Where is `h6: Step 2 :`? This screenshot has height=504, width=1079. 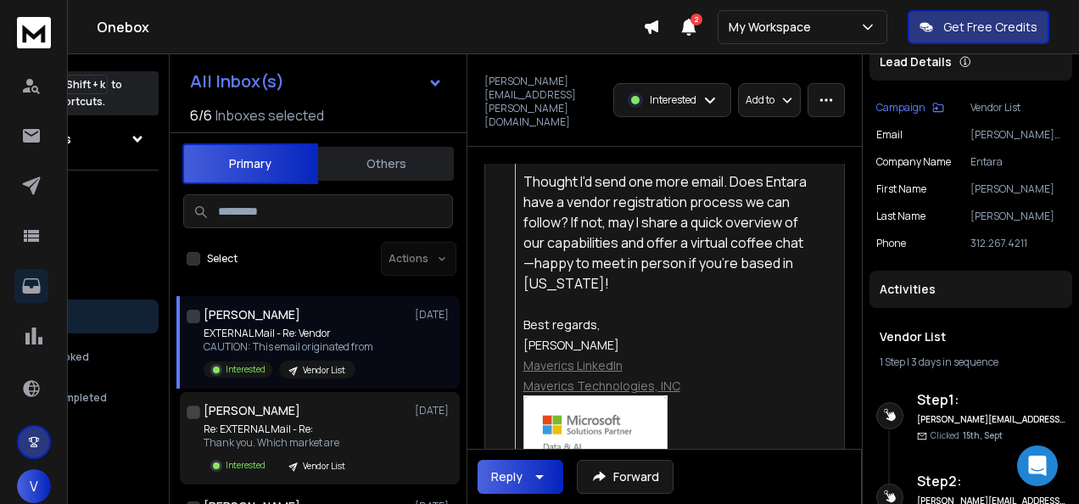 h6: Step 2 : is located at coordinates (991, 481).